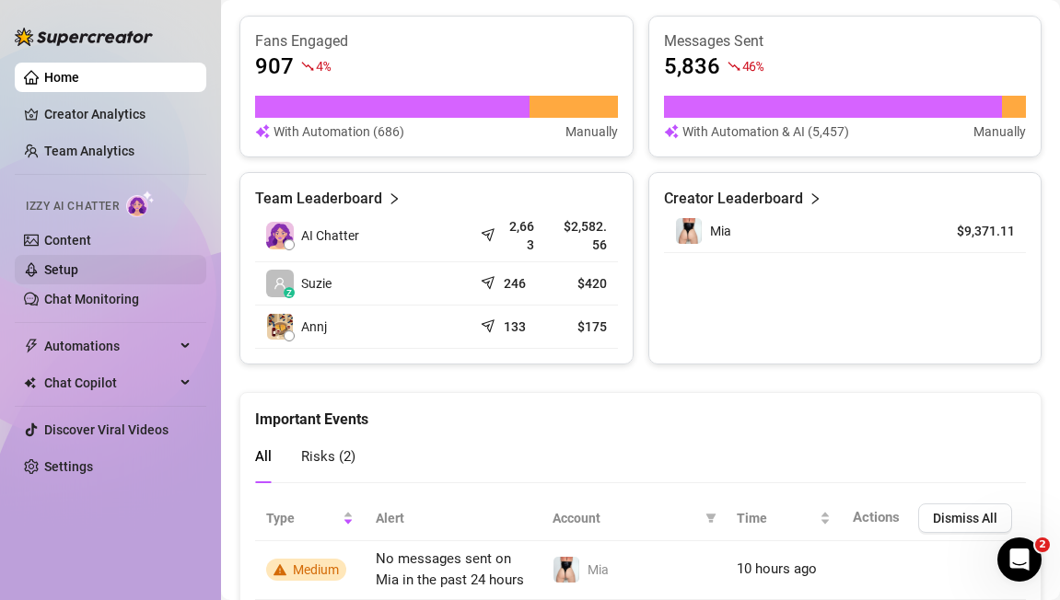  What do you see at coordinates (330, 236) in the screenshot?
I see `span: AI Chatter` at bounding box center [330, 236].